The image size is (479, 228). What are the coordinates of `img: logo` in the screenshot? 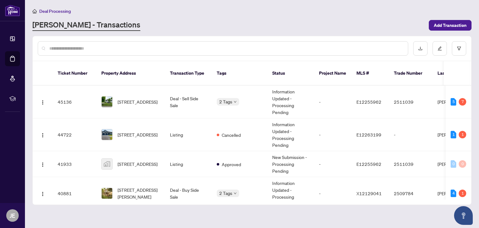 It's located at (12, 10).